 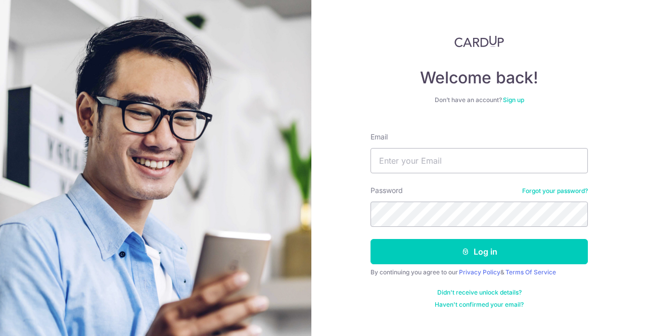 I want to click on img: CardUp Logo, so click(x=479, y=41).